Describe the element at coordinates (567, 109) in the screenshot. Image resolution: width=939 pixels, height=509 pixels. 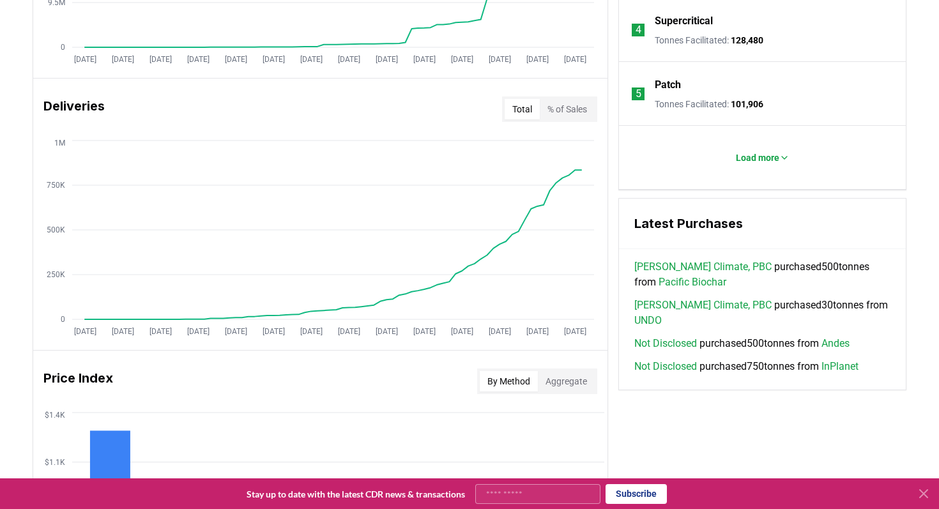
I see `button: % of Sales` at that location.